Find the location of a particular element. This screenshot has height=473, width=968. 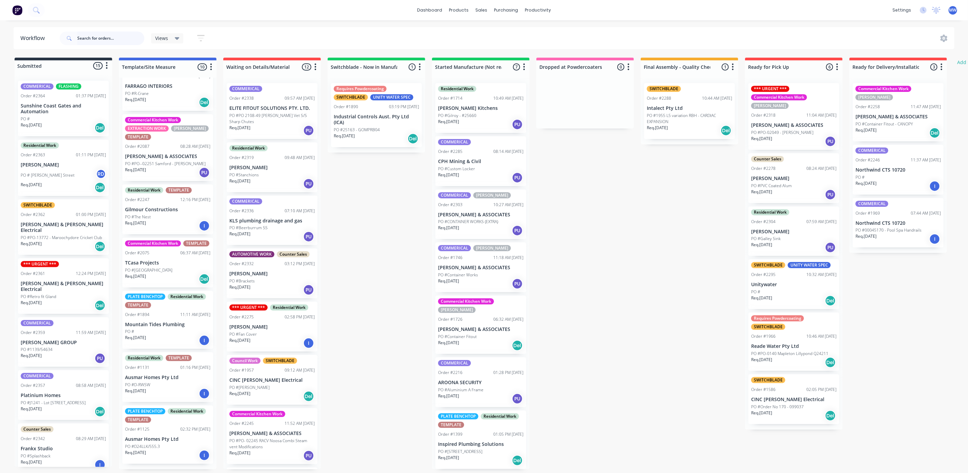

p: PO #R-Crane is located at coordinates (137, 94).